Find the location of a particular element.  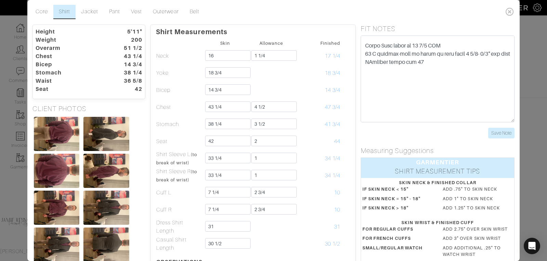

td: Bicep is located at coordinates (179, 90).